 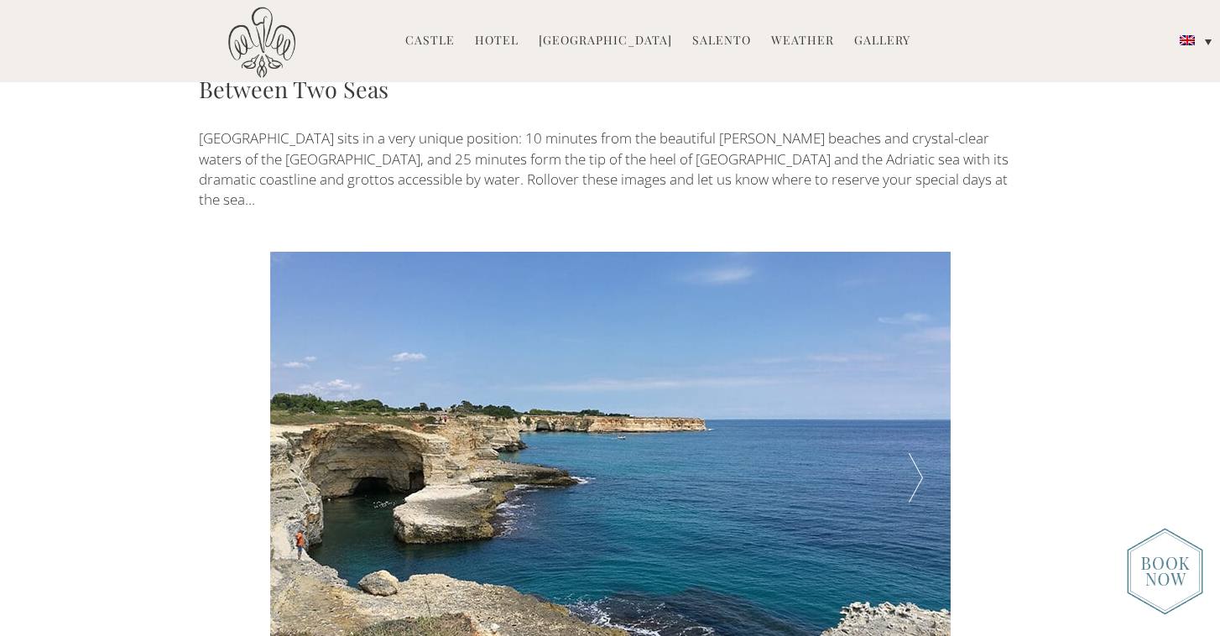 What do you see at coordinates (1165, 571) in the screenshot?
I see `img: new-booknow.png` at bounding box center [1165, 571].